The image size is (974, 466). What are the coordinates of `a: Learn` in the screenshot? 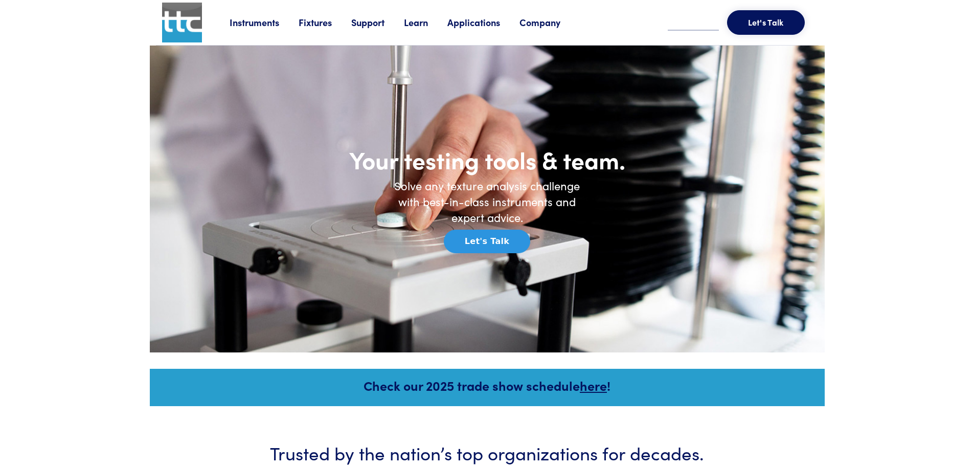 It's located at (425, 22).